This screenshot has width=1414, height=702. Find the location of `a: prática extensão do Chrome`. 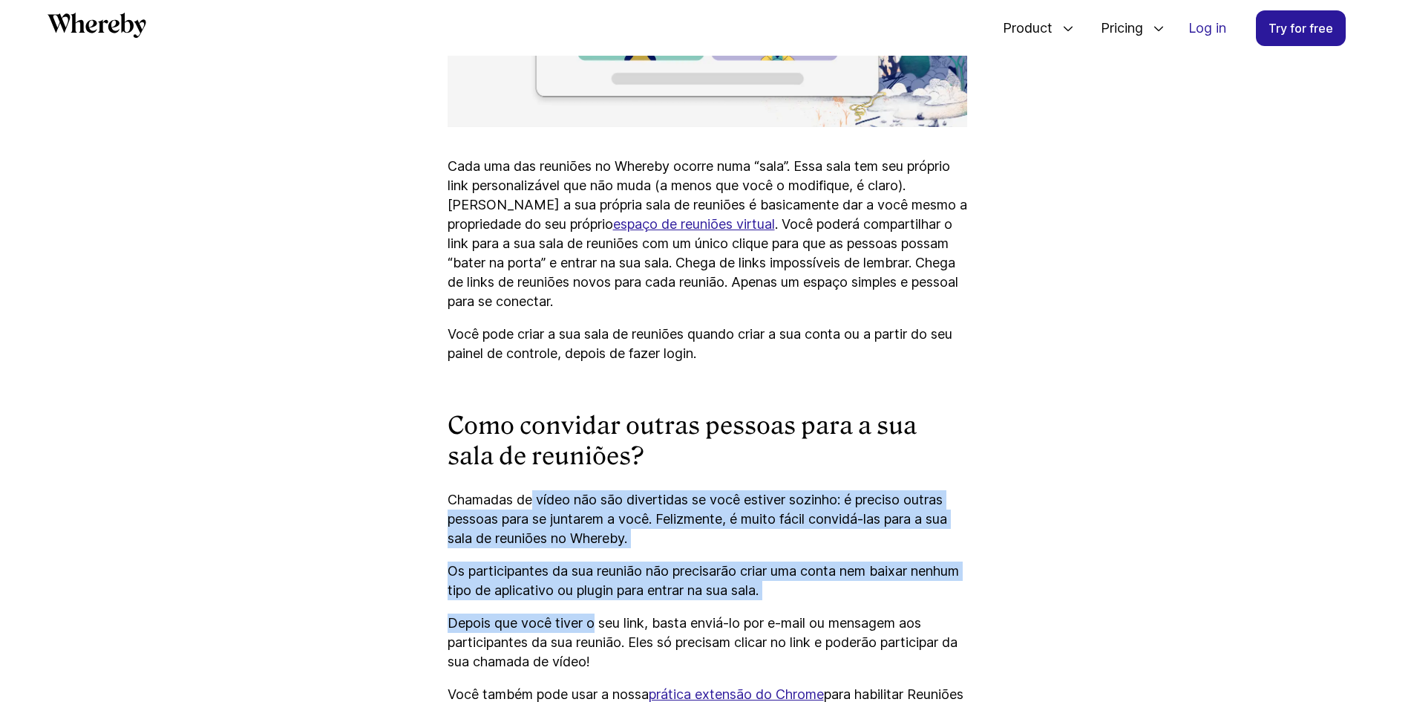

a: prática extensão do Chrome is located at coordinates (737, 693).